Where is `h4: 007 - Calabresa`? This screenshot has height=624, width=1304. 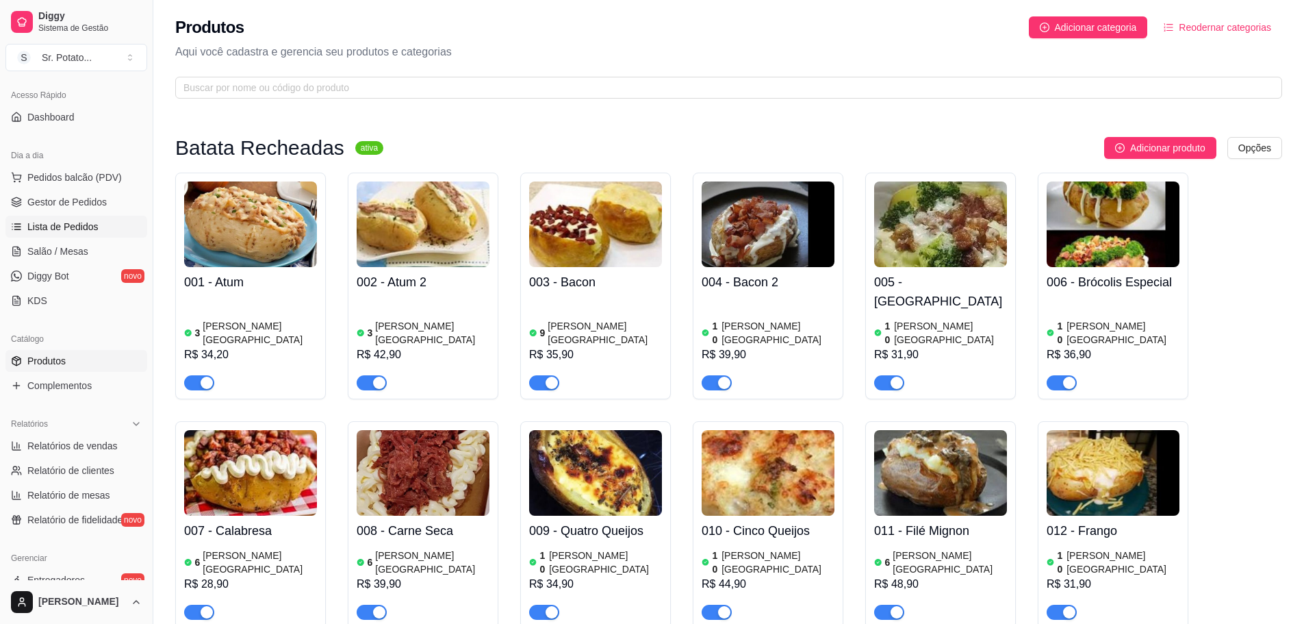
h4: 007 - Calabresa is located at coordinates (251, 531).